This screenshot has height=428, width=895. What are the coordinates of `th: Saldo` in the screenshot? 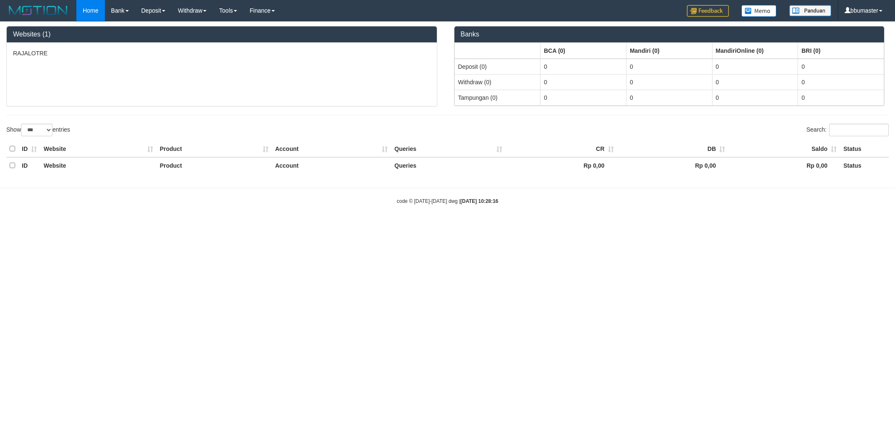 It's located at (784, 149).